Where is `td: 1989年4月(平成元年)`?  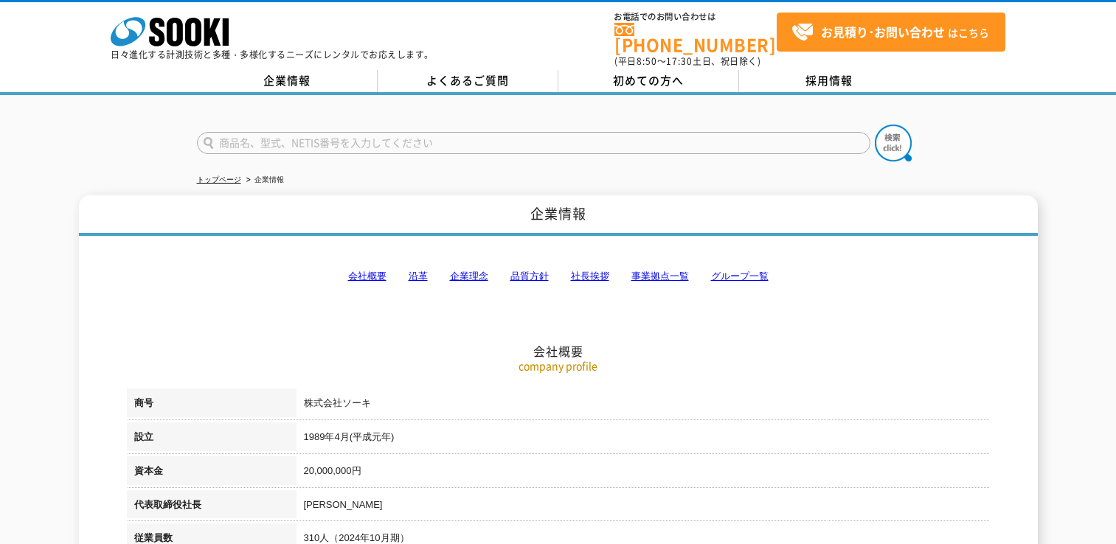 td: 1989年4月(平成元年) is located at coordinates (643, 440).